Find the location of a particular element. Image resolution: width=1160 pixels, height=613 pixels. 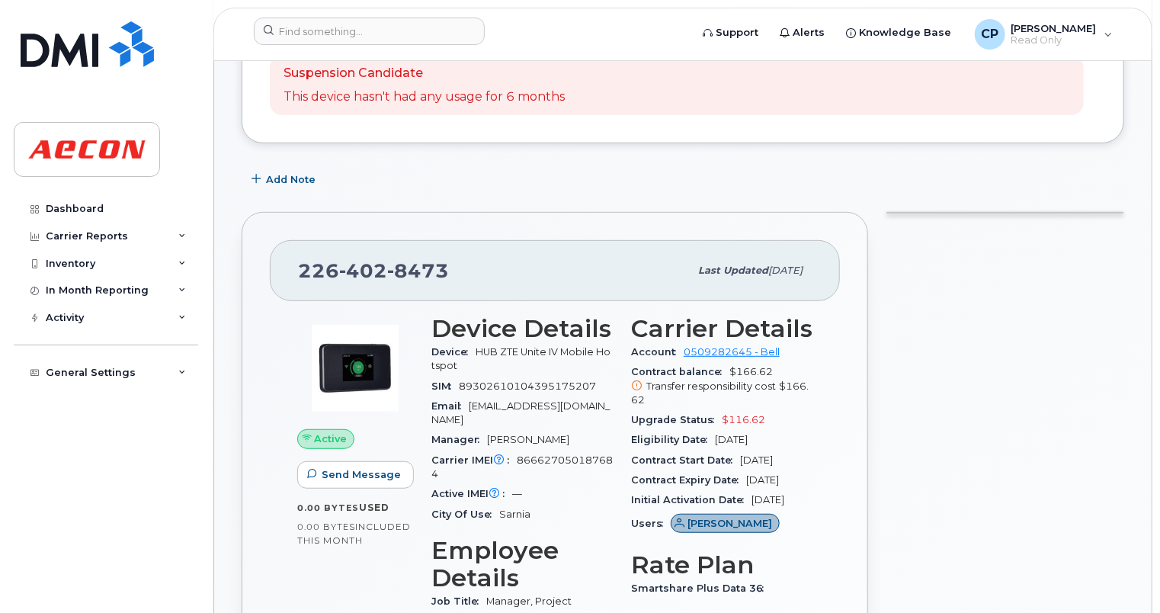

p: This device hasn't had any usage for 6 months is located at coordinates (424, 97).